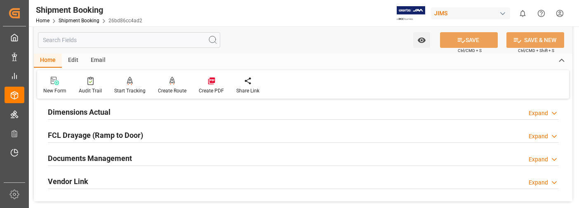  I want to click on button: show 0 new notifications, so click(522, 13).